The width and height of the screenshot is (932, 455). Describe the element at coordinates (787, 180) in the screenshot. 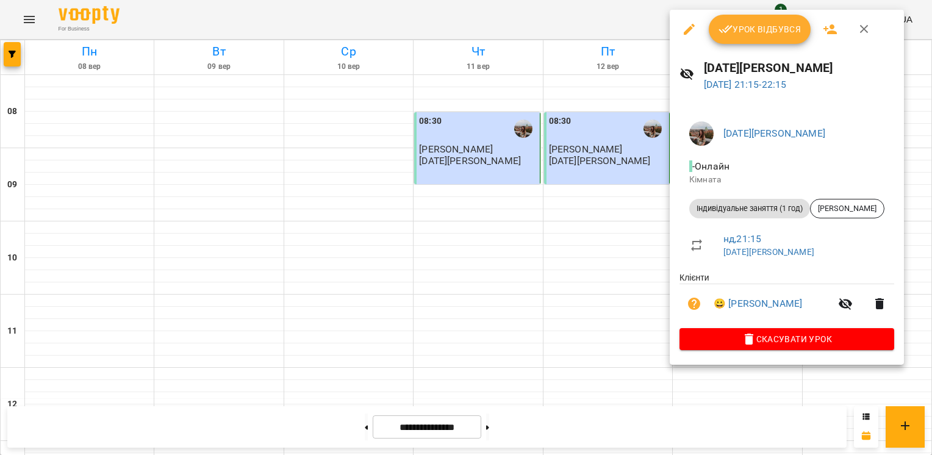

I see `p: Кімната` at that location.